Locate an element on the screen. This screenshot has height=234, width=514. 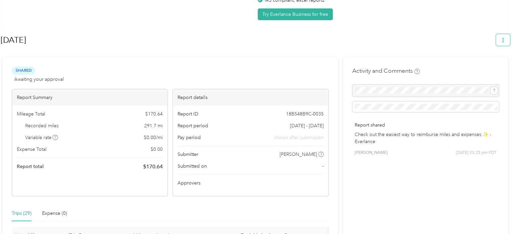
div: Trips (29) is located at coordinates (22, 213).